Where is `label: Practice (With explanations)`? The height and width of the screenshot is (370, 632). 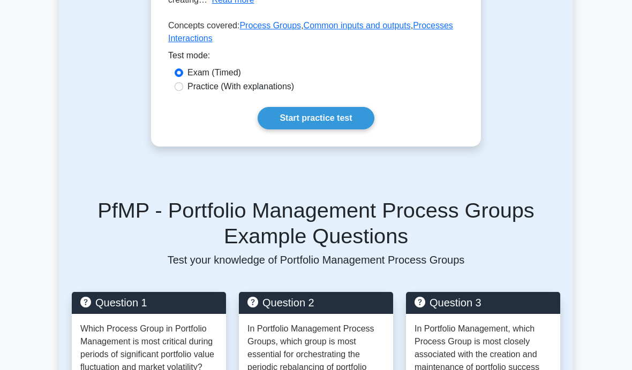 label: Practice (With explanations) is located at coordinates (240, 87).